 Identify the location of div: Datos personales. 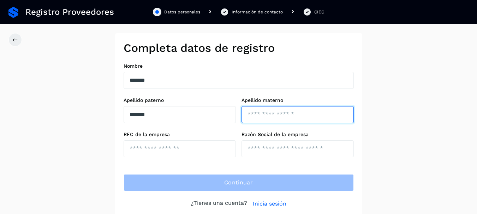
(182, 12).